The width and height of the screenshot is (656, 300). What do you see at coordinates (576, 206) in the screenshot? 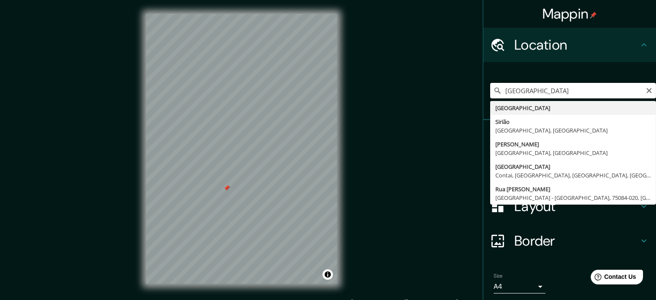
I see `h4: Layout` at bounding box center [576, 206].